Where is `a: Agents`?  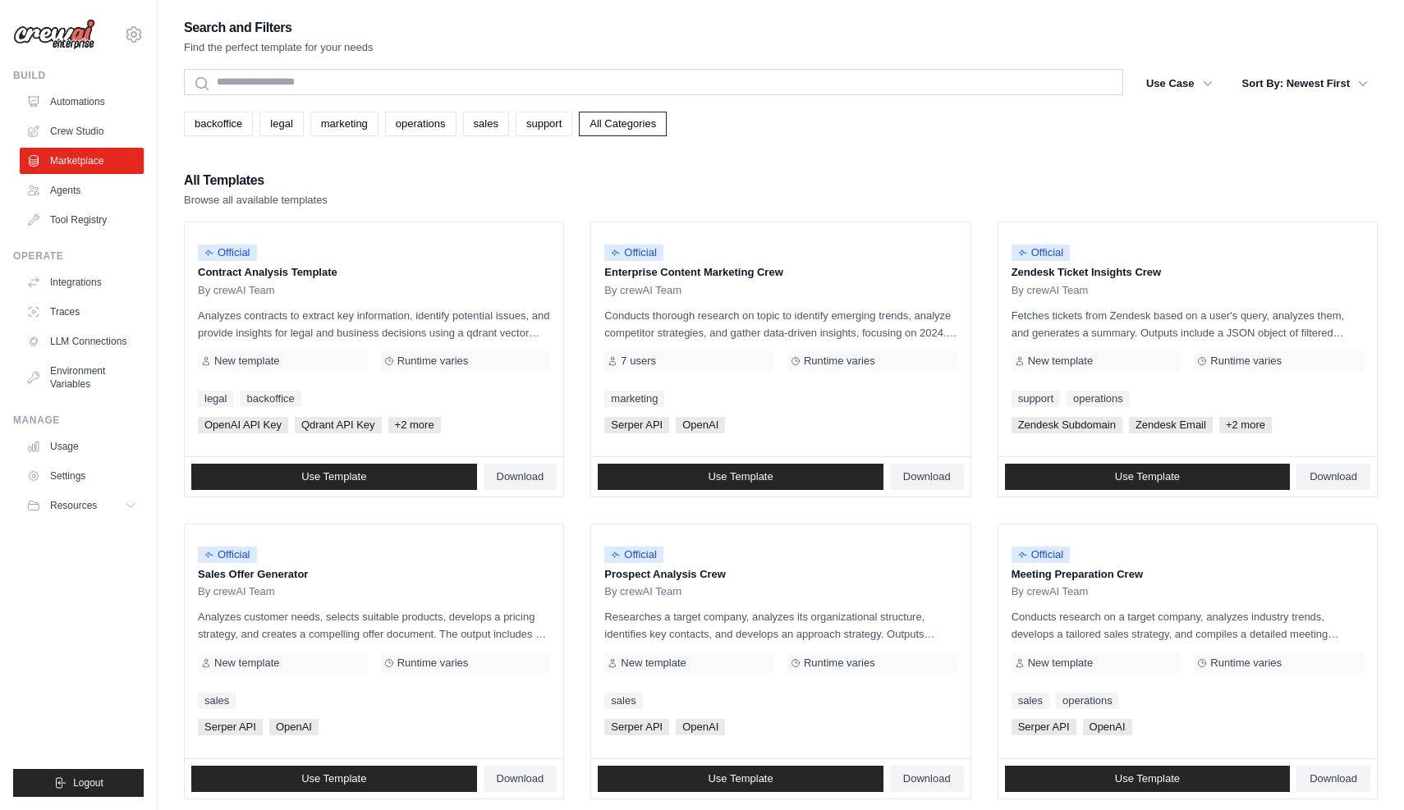 a: Agents is located at coordinates (81, 190).